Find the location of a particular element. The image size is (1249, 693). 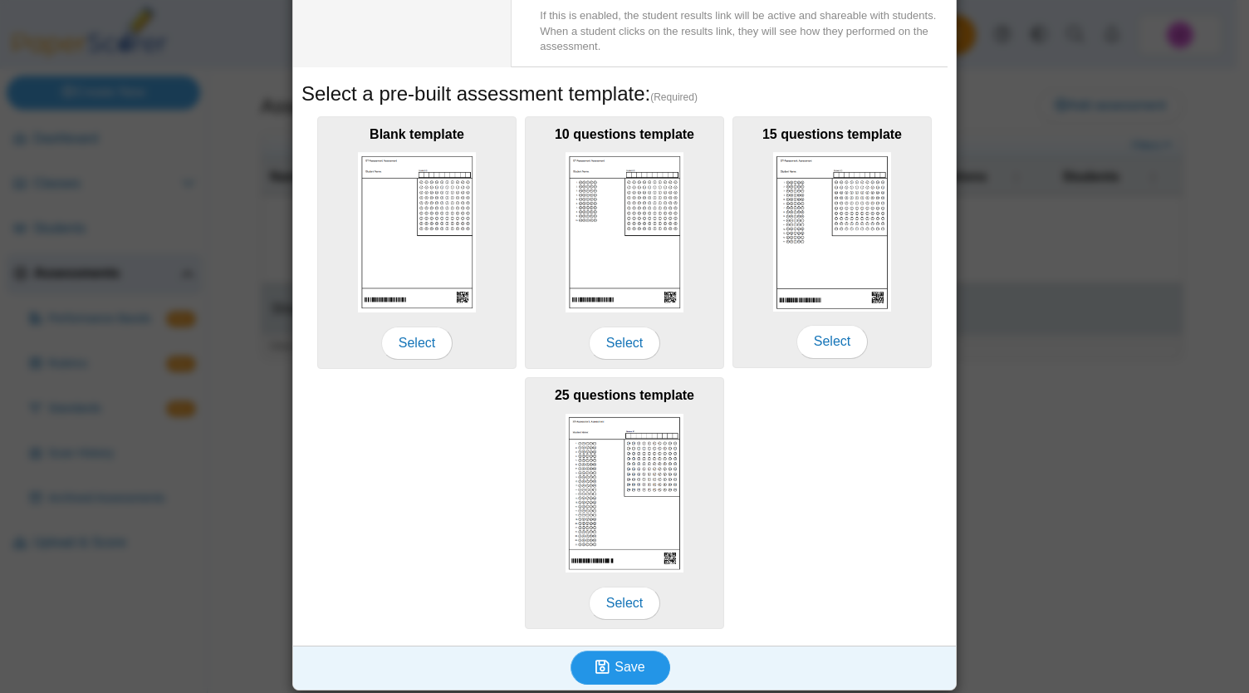

b: 10 questions template is located at coordinates (625, 134).